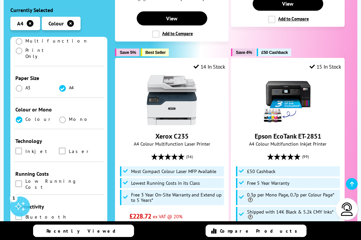 The height and width of the screenshot is (240, 361). What do you see at coordinates (190, 157) in the screenshot?
I see `span: (56)` at bounding box center [190, 157].